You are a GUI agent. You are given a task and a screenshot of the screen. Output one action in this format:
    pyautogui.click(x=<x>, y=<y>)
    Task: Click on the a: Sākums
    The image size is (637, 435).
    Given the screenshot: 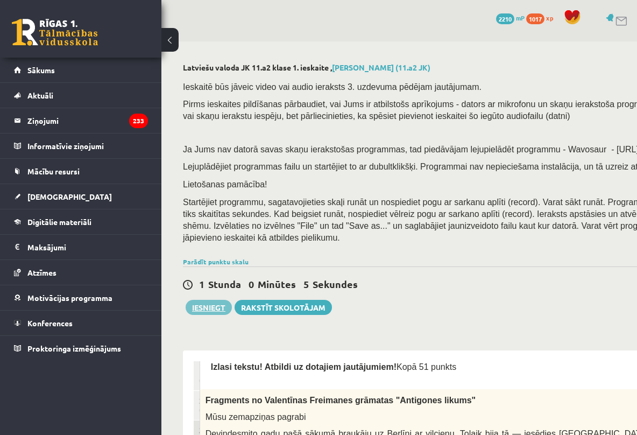 What is the action you would take?
    pyautogui.click(x=81, y=70)
    